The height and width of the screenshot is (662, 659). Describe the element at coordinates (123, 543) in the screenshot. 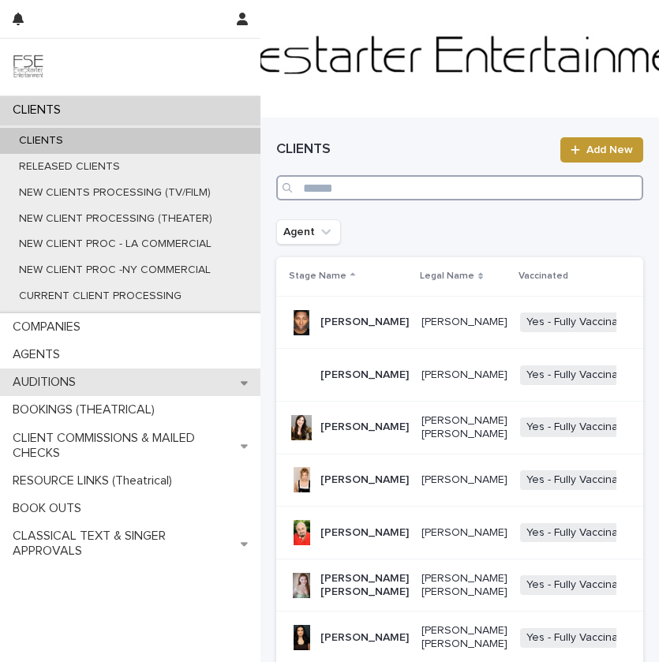

I see `p: CLASSICAL TEXT & SINGER APPROVALS` at that location.